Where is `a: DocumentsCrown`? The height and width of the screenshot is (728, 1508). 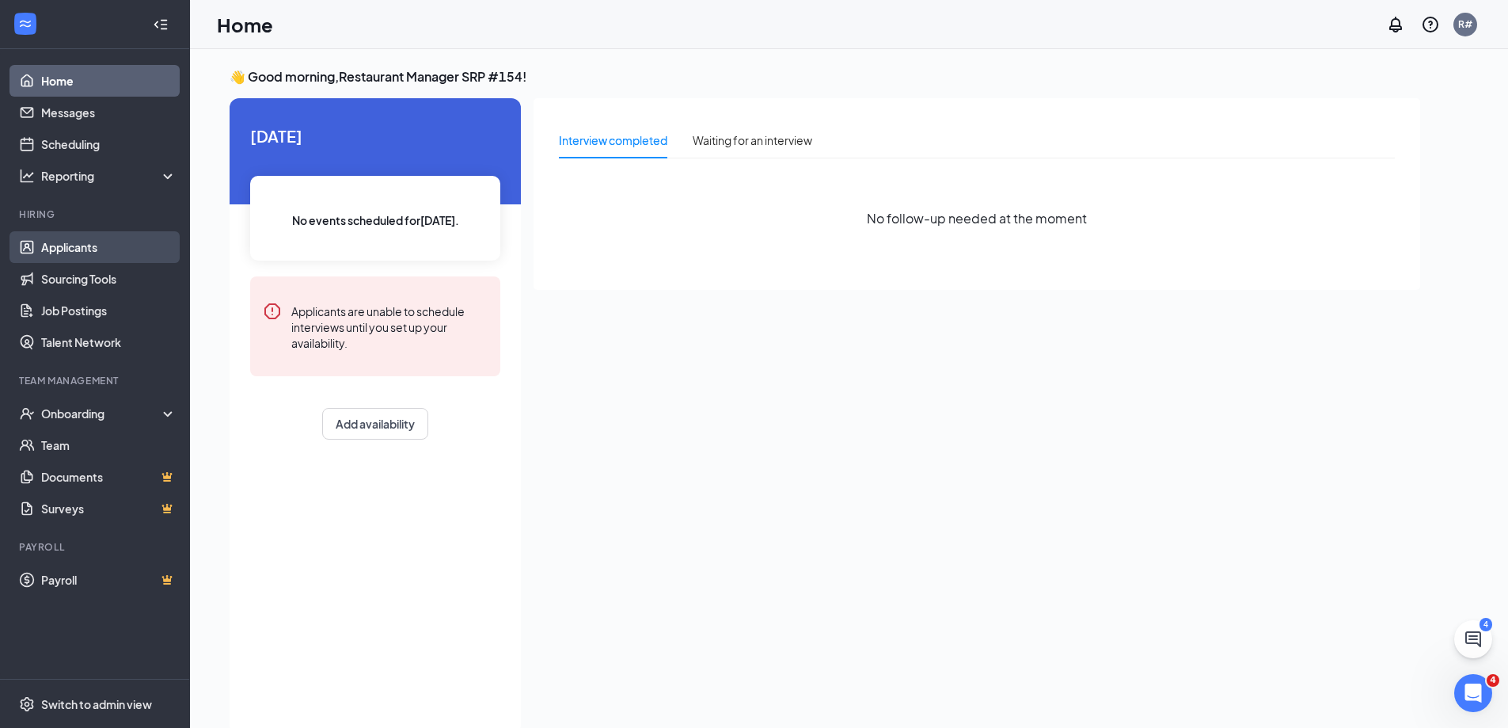 a: DocumentsCrown is located at coordinates (108, 477).